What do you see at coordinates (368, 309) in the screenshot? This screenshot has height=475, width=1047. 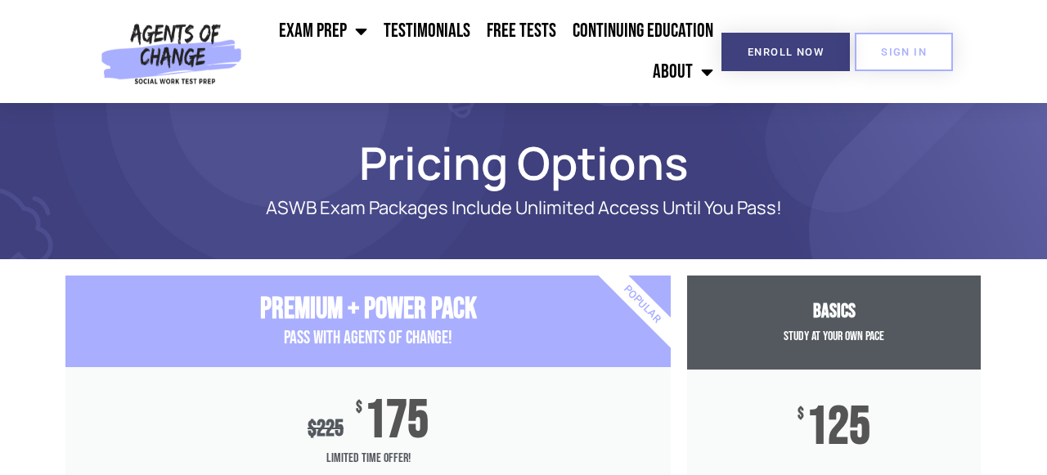 I see `h3: Premium + Power Pack` at bounding box center [368, 309].